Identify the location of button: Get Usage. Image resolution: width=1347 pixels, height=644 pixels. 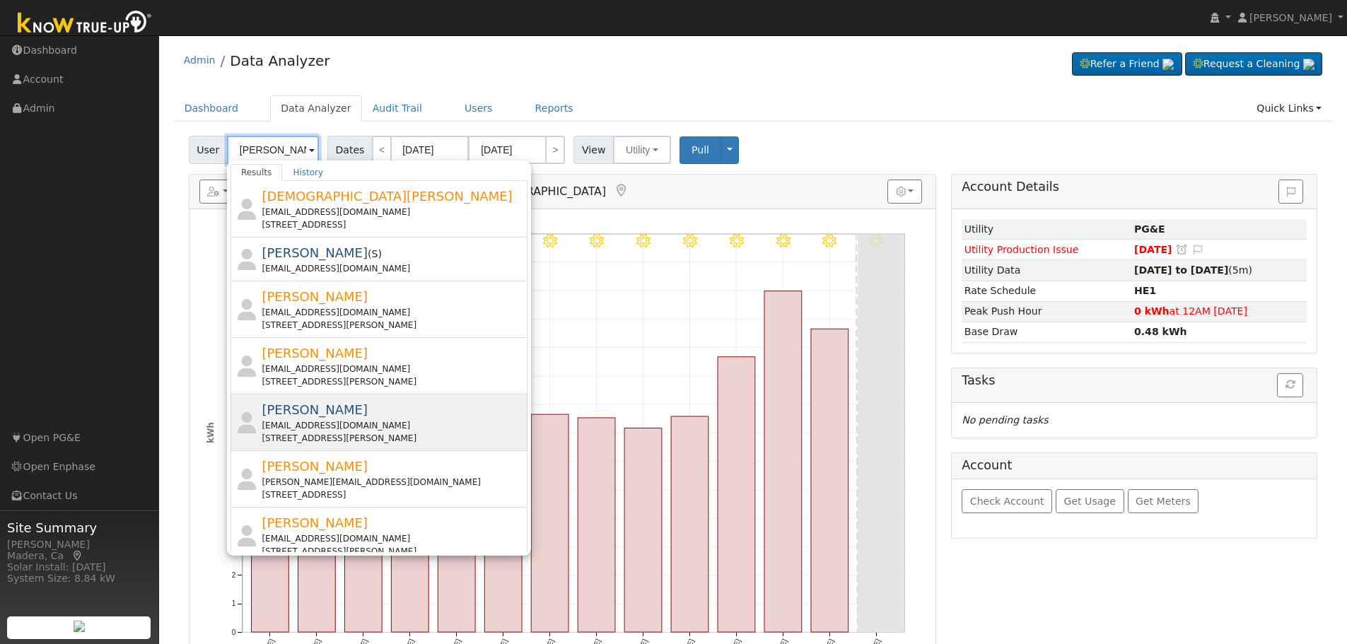
(1090, 501).